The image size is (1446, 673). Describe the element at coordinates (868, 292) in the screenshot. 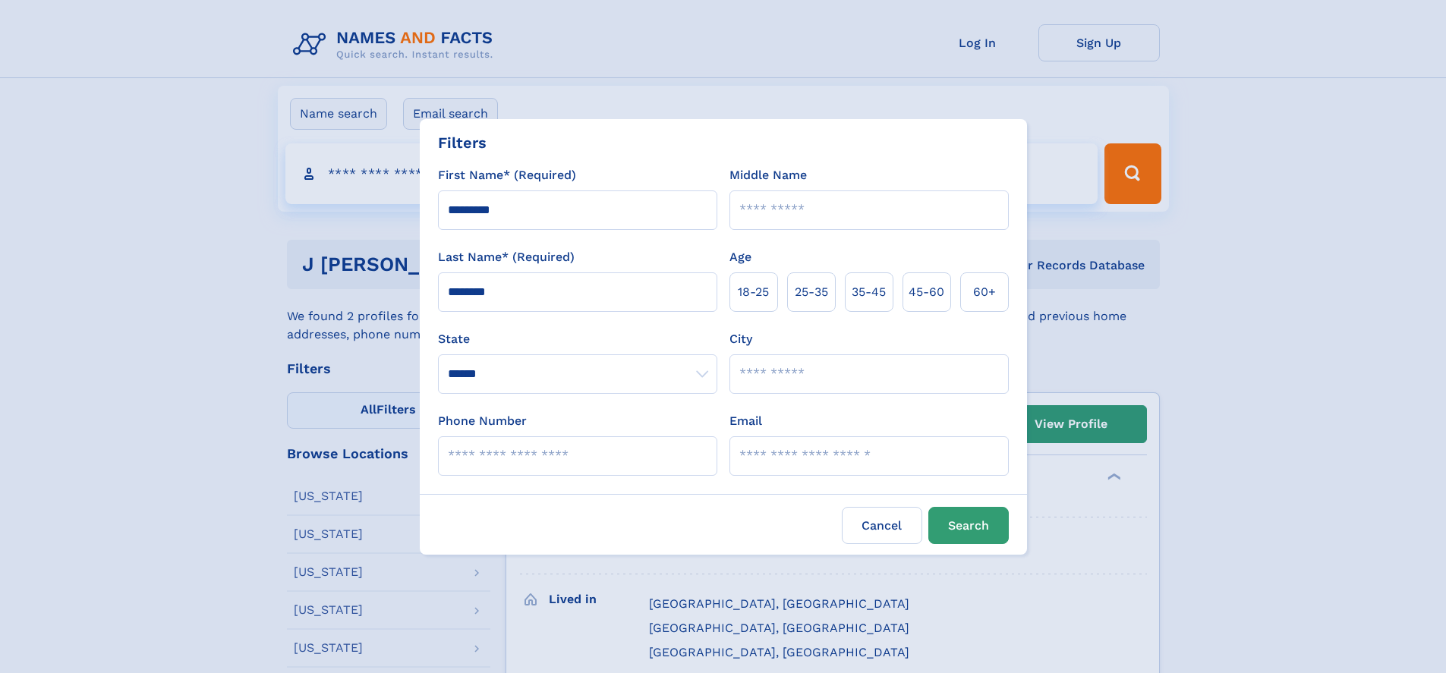

I see `span: 35‑45` at that location.